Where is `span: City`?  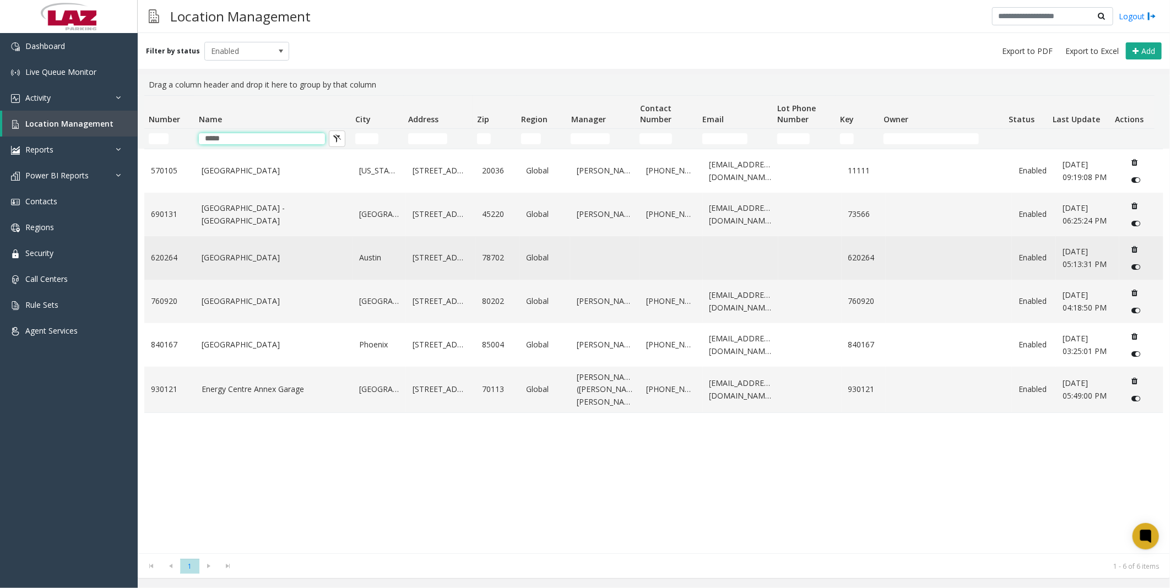 span: City is located at coordinates (363, 119).